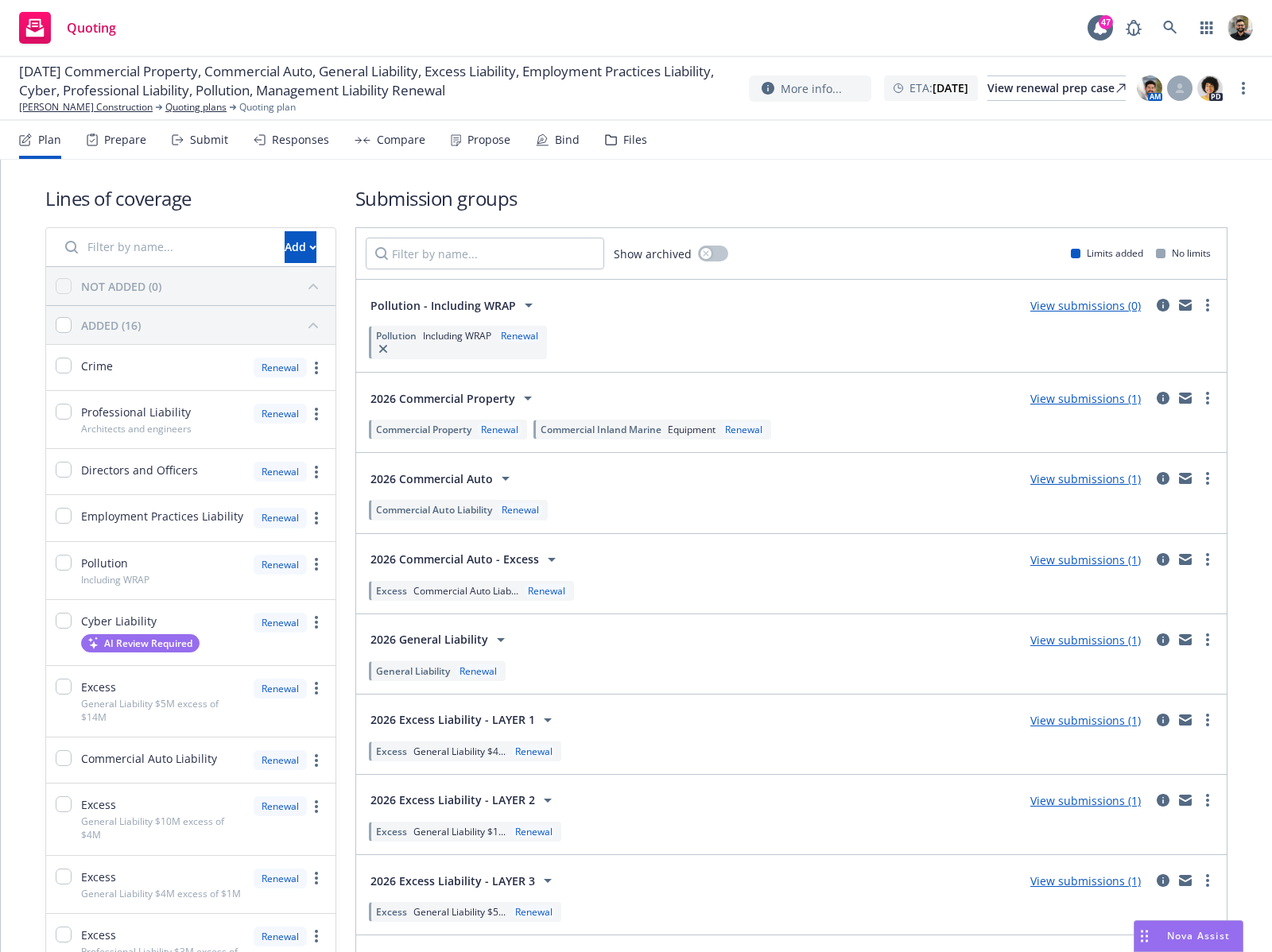  I want to click on span: Crime, so click(97, 366).